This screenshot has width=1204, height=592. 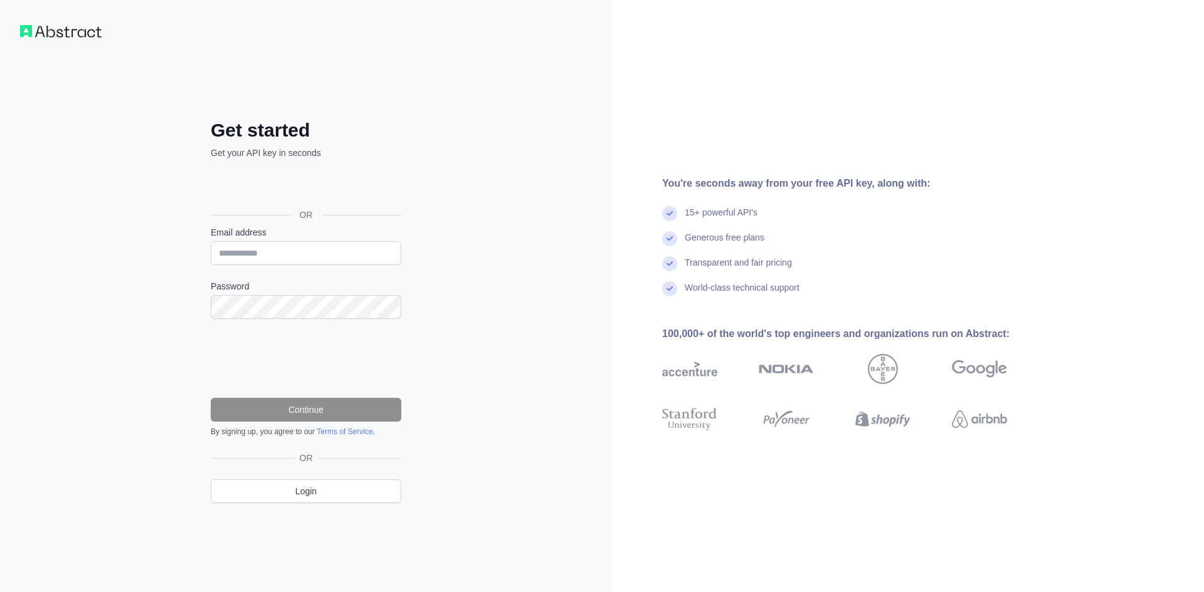 What do you see at coordinates (724, 244) in the screenshot?
I see `div: Generous free plans` at bounding box center [724, 244].